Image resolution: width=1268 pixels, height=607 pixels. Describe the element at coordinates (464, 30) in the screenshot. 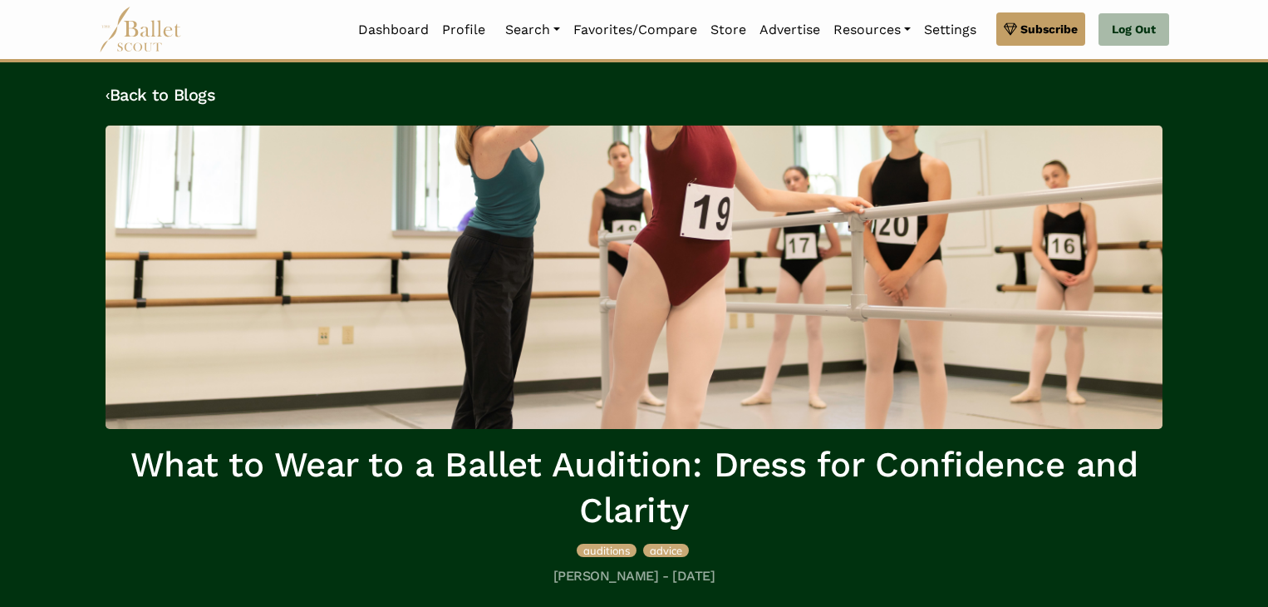

I see `a: Profile` at that location.